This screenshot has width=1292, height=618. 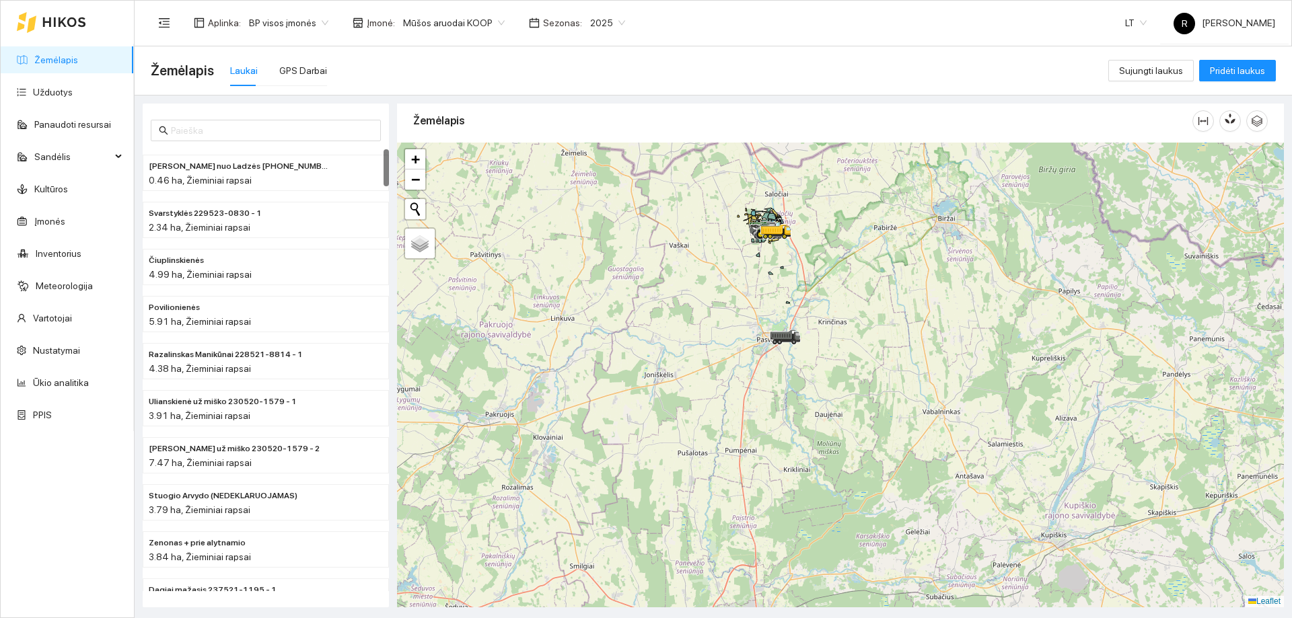 I want to click on span: shop, so click(x=358, y=23).